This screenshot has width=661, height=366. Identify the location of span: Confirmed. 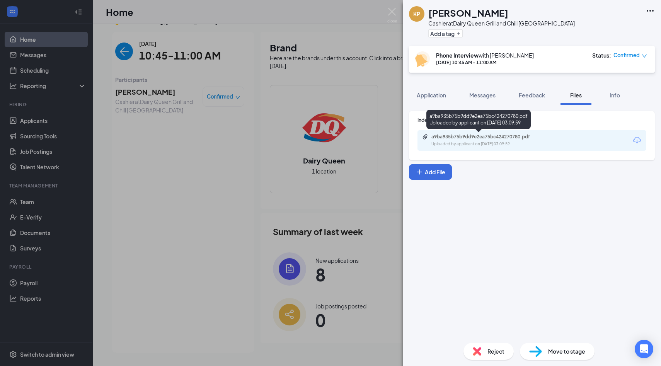
(627, 55).